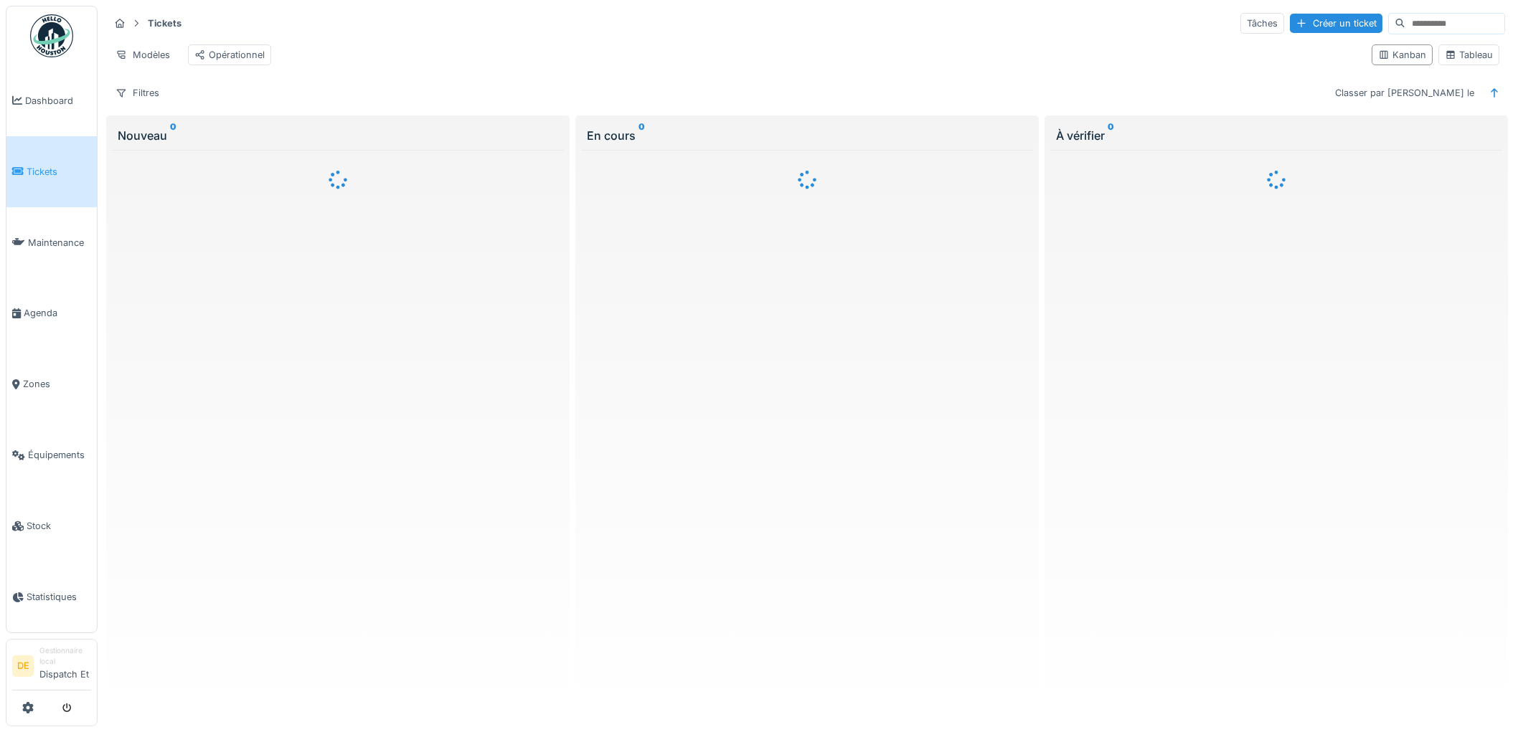  I want to click on span: Zones, so click(57, 384).